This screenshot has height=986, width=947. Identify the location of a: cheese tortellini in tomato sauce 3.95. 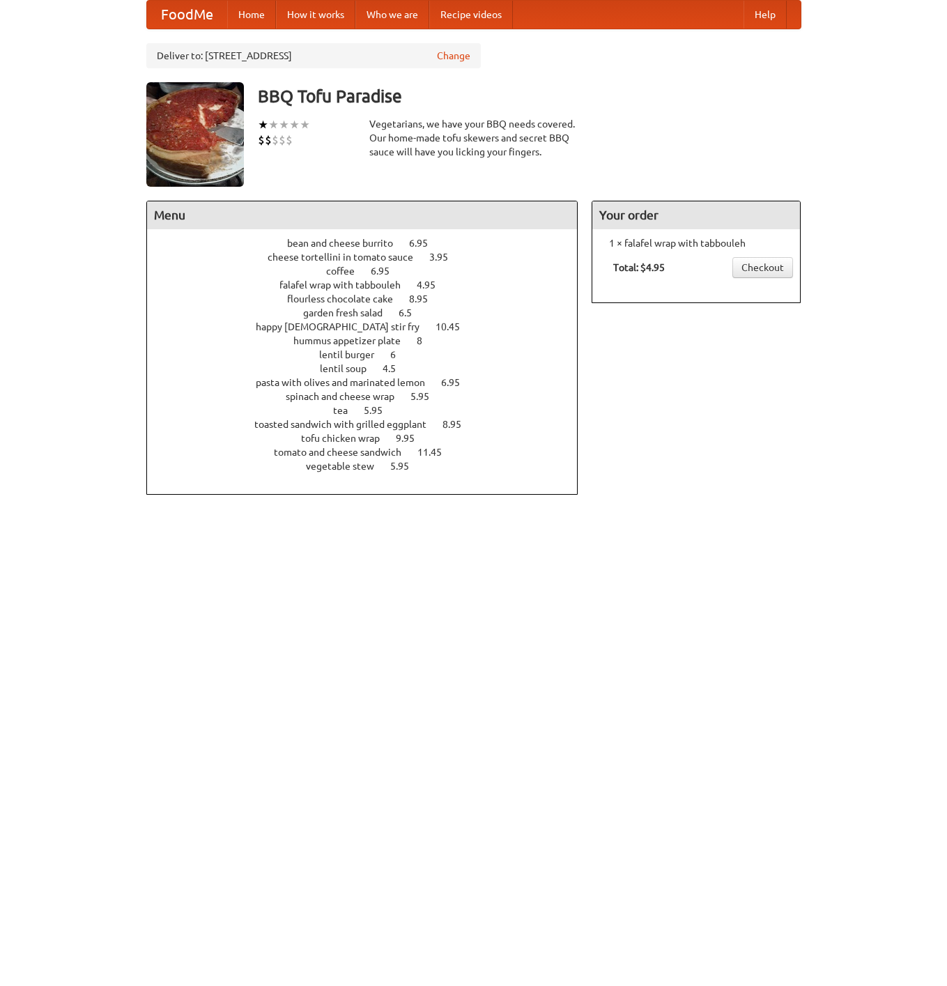
(371, 257).